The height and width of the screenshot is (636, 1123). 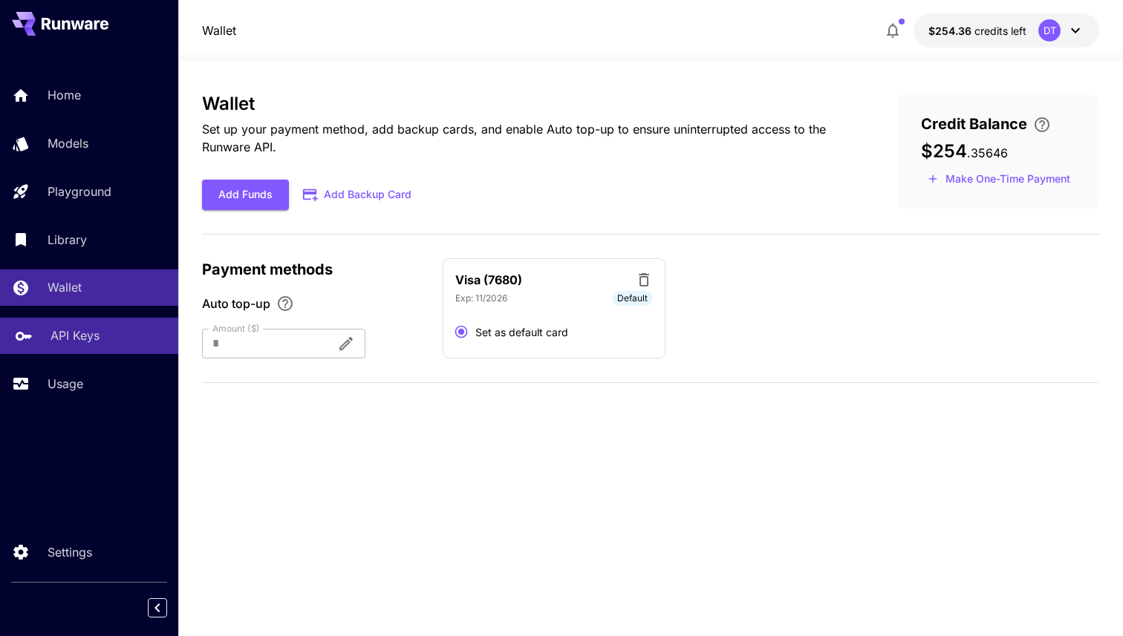 What do you see at coordinates (313, 270) in the screenshot?
I see `p: Payment methods` at bounding box center [313, 270].